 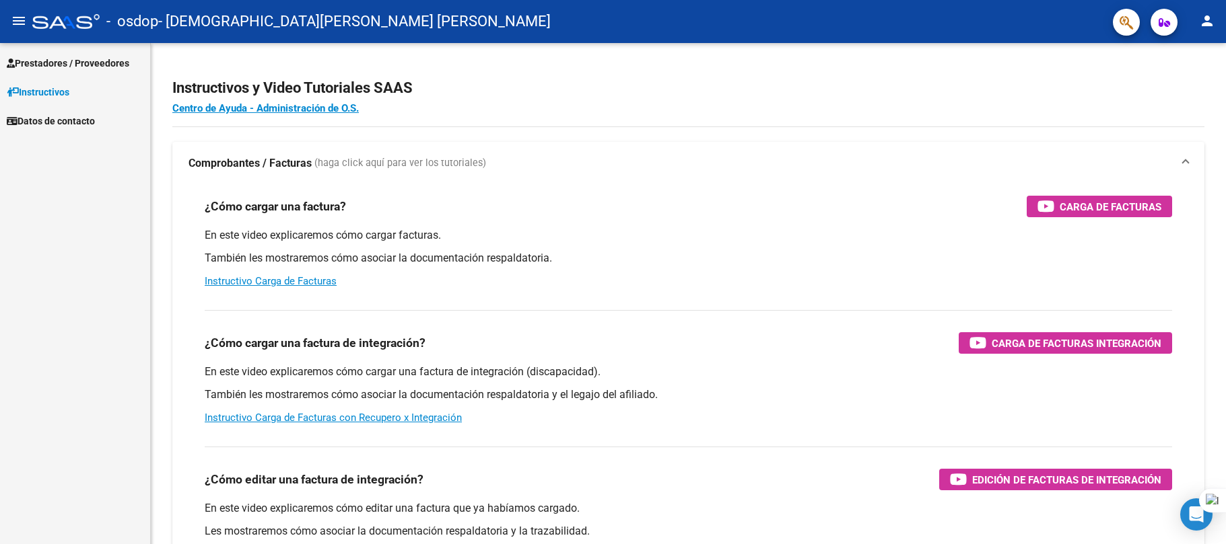 What do you see at coordinates (688, 509) in the screenshot?
I see `p: En este video explicaremos cómo editar una factura que ya habíamos cargado.` at bounding box center [688, 509].